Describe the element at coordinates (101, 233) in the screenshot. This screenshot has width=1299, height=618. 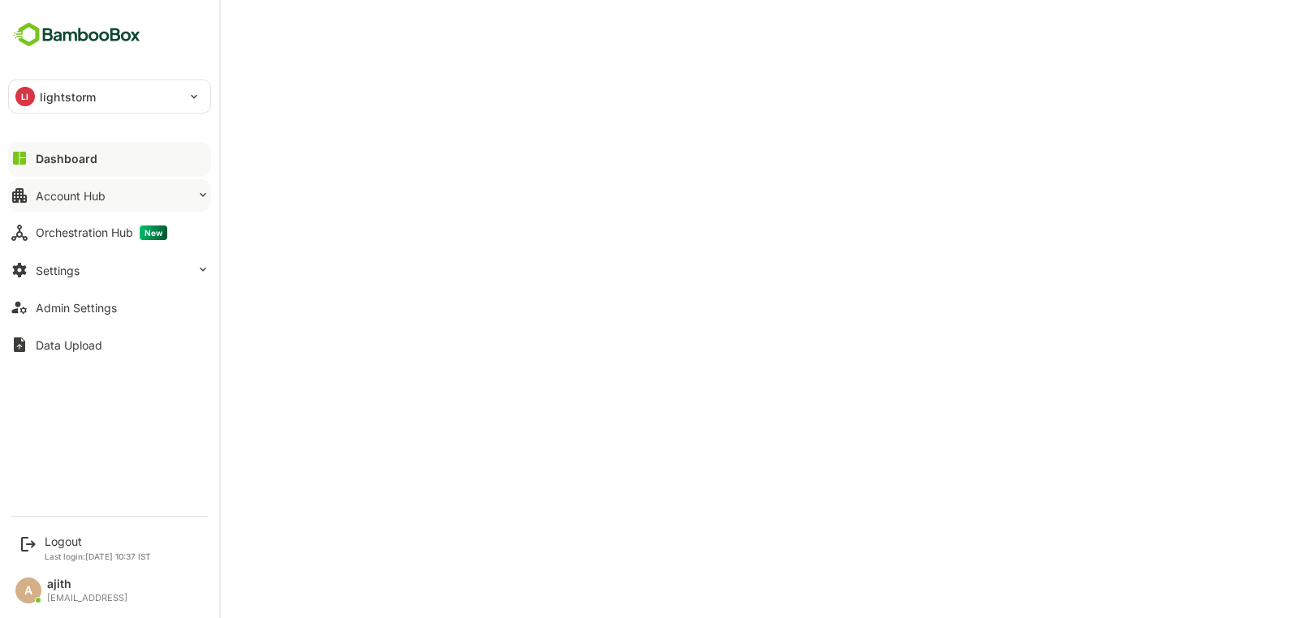
I see `div: Orchestration Hub` at that location.